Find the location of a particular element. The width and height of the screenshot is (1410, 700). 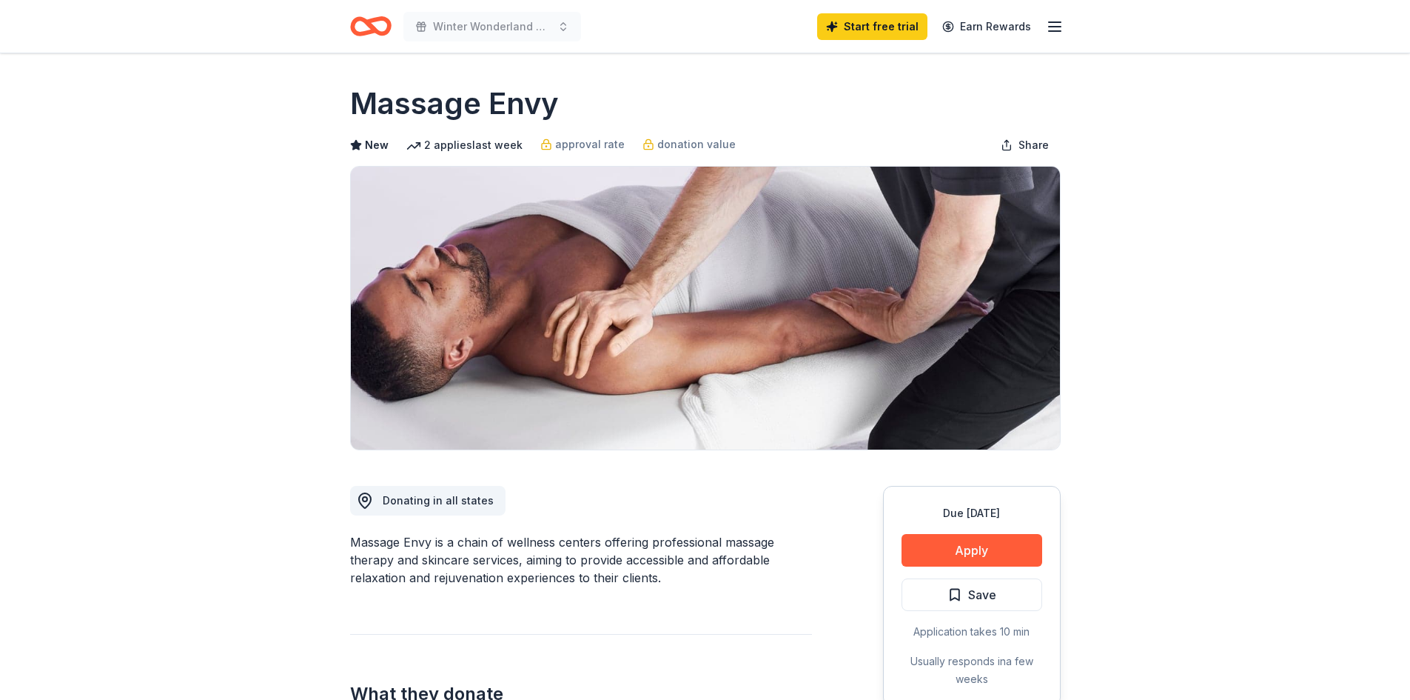

span: approval rate is located at coordinates (590, 144).